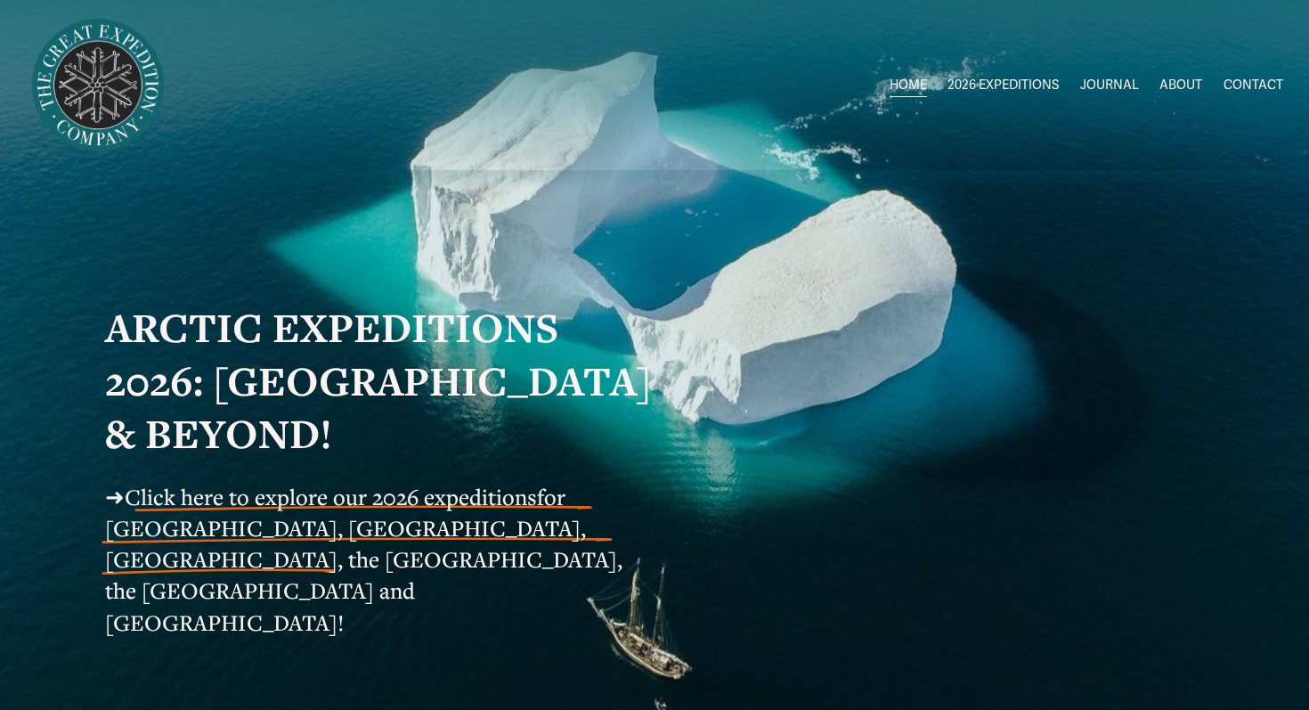 The height and width of the screenshot is (710, 1309). What do you see at coordinates (330, 496) in the screenshot?
I see `a: Click here to explore our 2026 expeditions` at bounding box center [330, 496].